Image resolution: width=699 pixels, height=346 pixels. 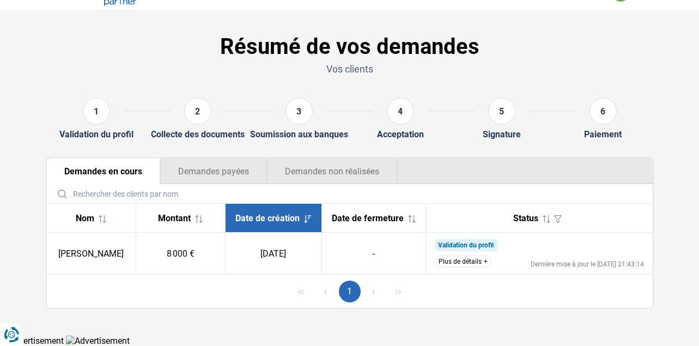 What do you see at coordinates (603, 111) in the screenshot?
I see `div: 6` at bounding box center [603, 111].